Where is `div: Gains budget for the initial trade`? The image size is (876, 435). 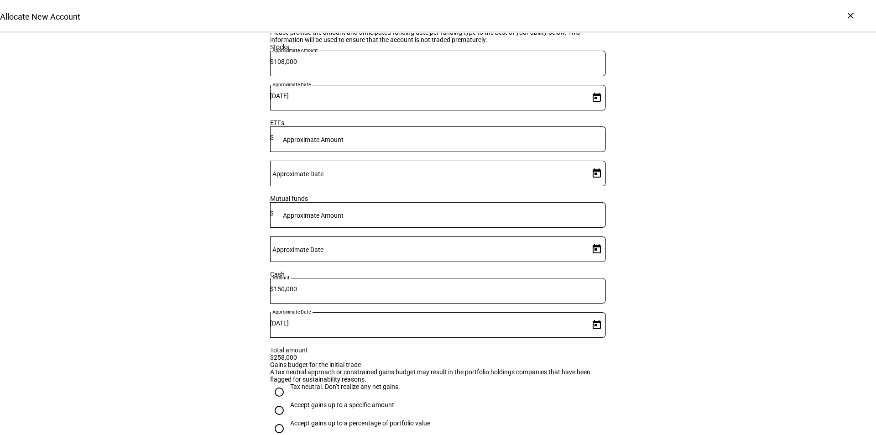 div: Gains budget for the initial trade is located at coordinates (438, 365).